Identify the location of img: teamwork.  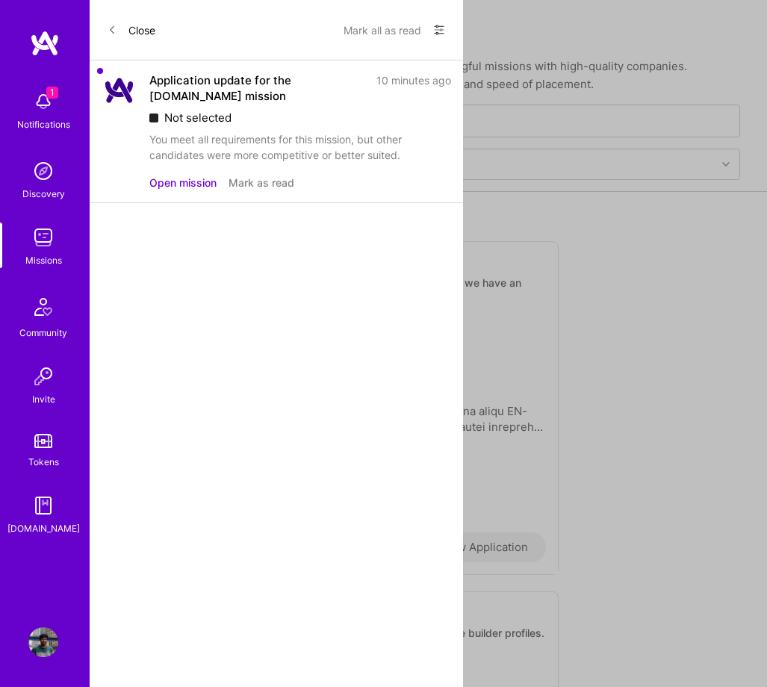
(43, 237).